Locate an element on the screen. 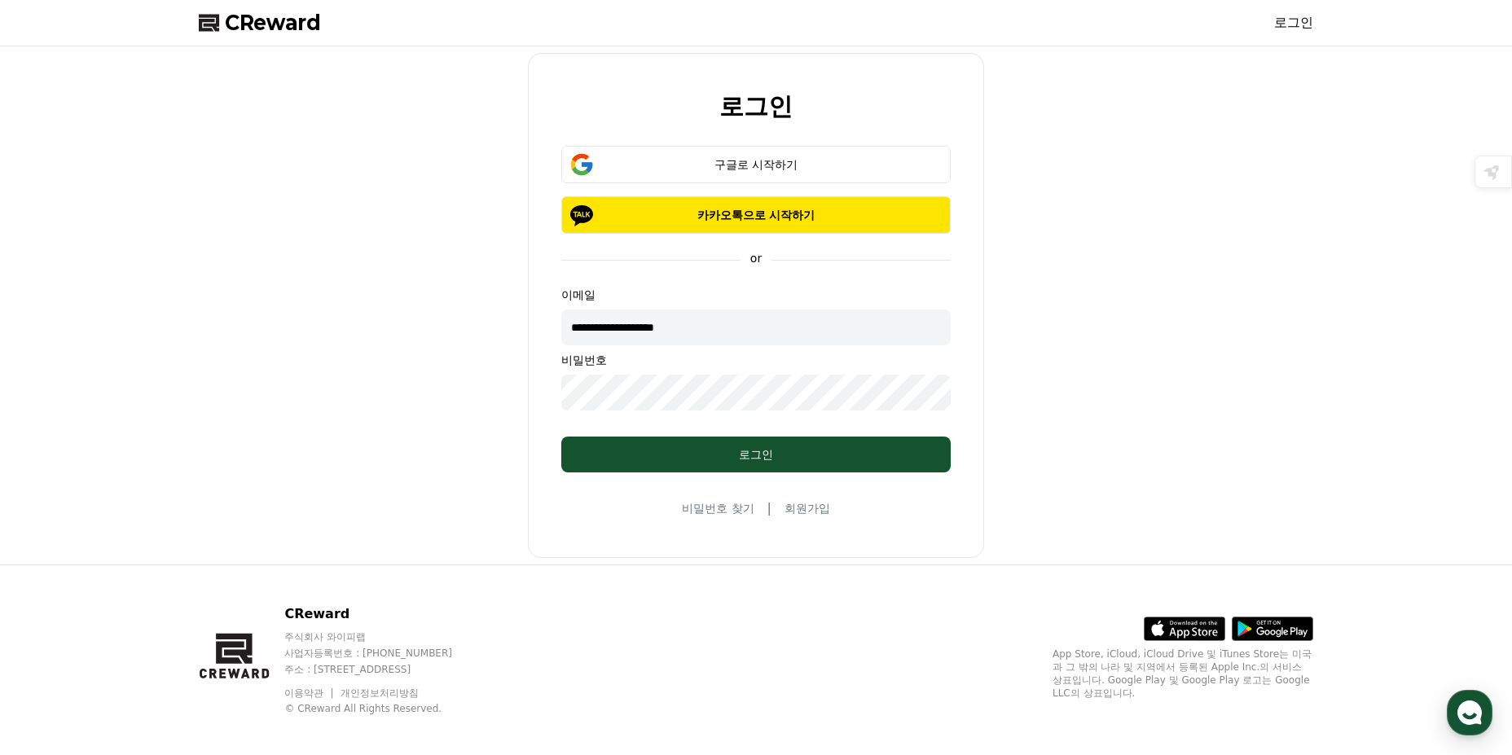 Image resolution: width=1512 pixels, height=755 pixels. p: App Store, iCloud, iCloud Drive 및 iTunes Store는 미국과 그 밖의 나라 및 지역에서 등록된 Apple Inc.의 서비스 상표입니다. Goo... is located at coordinates (1183, 674).